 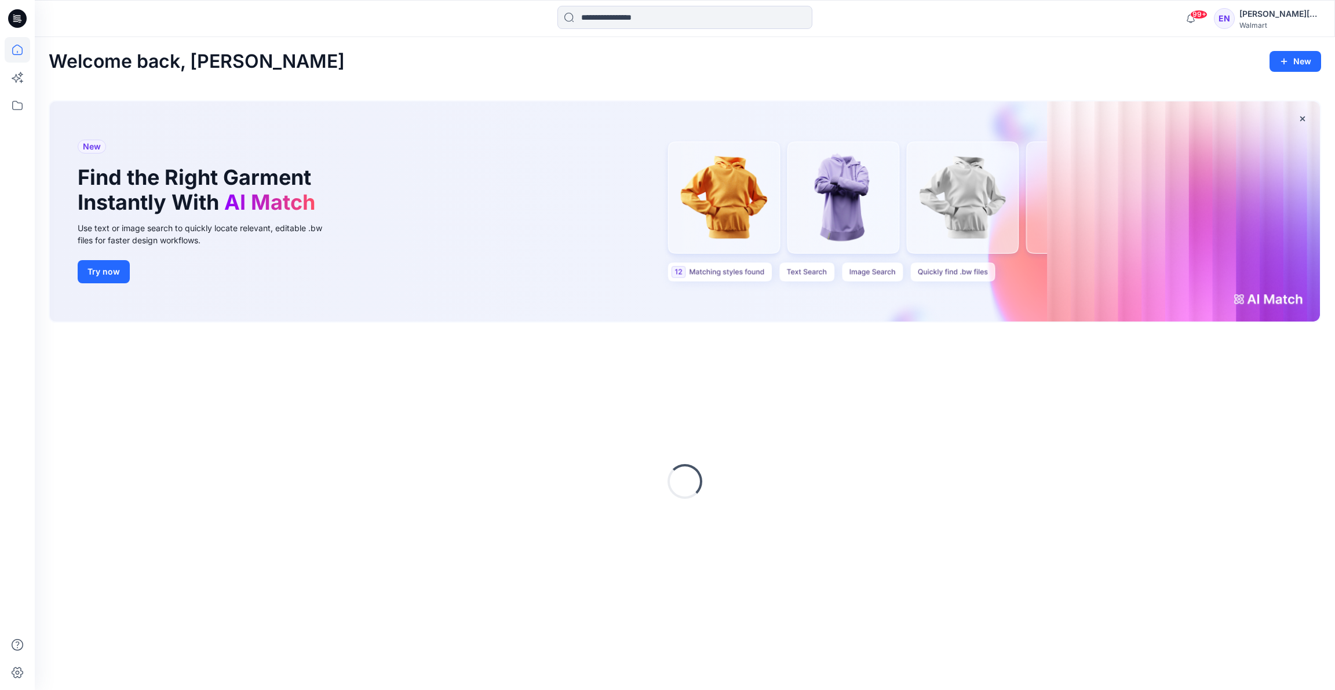 I want to click on span: New, so click(x=92, y=147).